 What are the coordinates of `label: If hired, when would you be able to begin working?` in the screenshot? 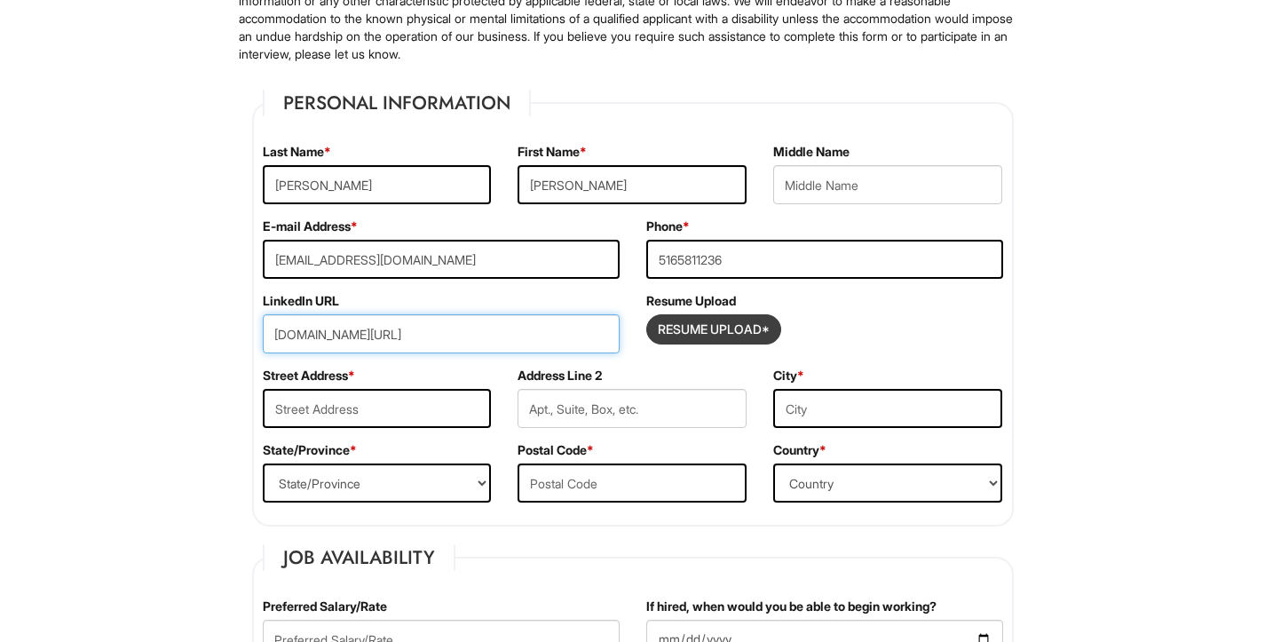 It's located at (791, 606).